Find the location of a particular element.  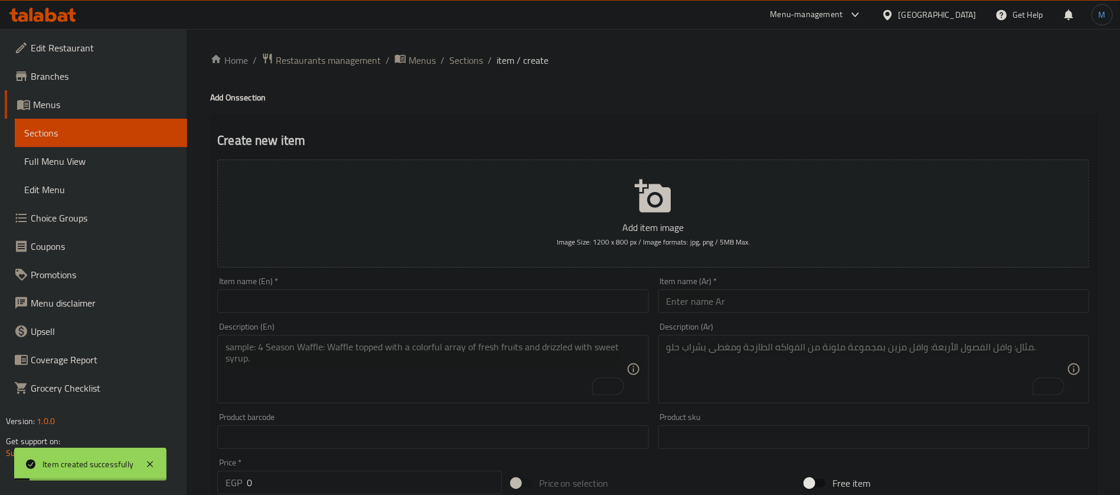

button: Add item imageImage Size: 1200 x 800 px / Image formats: jpg, png / 5MB Max. is located at coordinates (653, 213).